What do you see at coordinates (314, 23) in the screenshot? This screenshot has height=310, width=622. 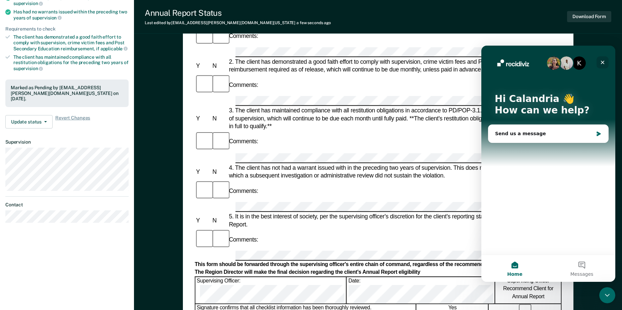 I see `span: a few seconds ago` at bounding box center [314, 23].